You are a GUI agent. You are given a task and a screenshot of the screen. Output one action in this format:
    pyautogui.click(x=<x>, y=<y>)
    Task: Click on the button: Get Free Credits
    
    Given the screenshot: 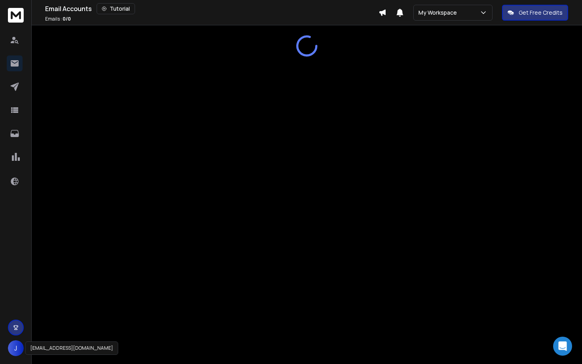 What is the action you would take?
    pyautogui.click(x=535, y=13)
    